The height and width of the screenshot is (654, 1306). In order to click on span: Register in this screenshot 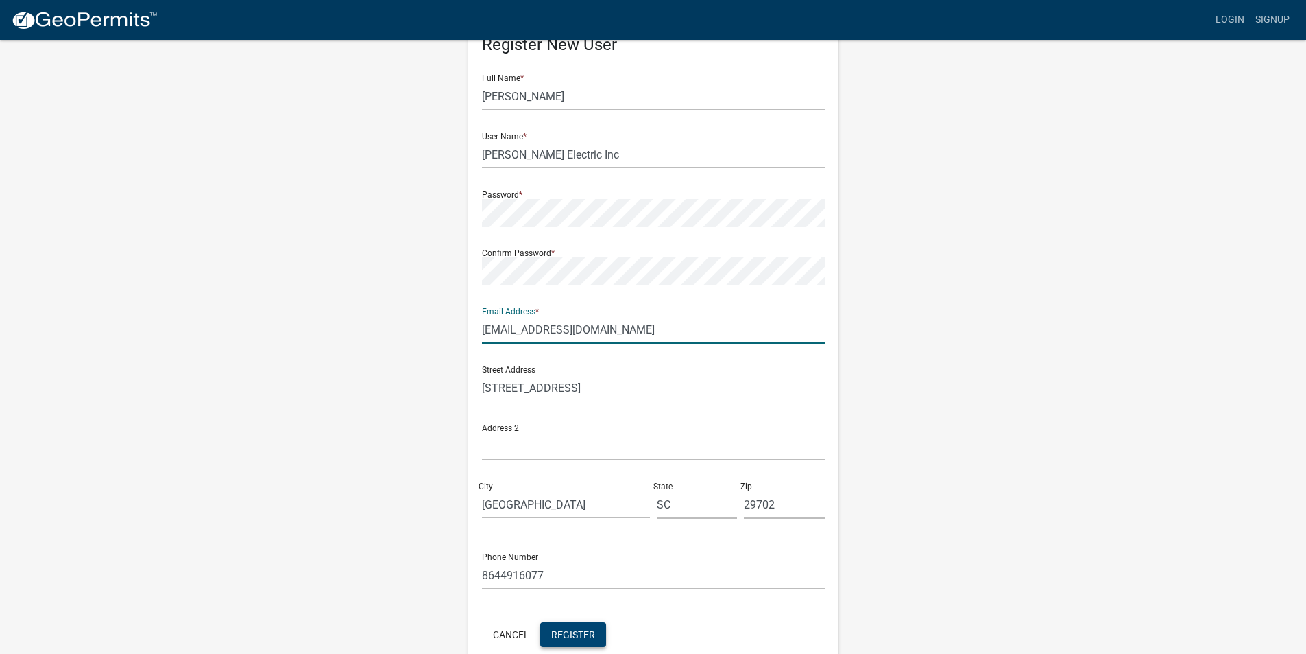, I will do `click(573, 634)`.